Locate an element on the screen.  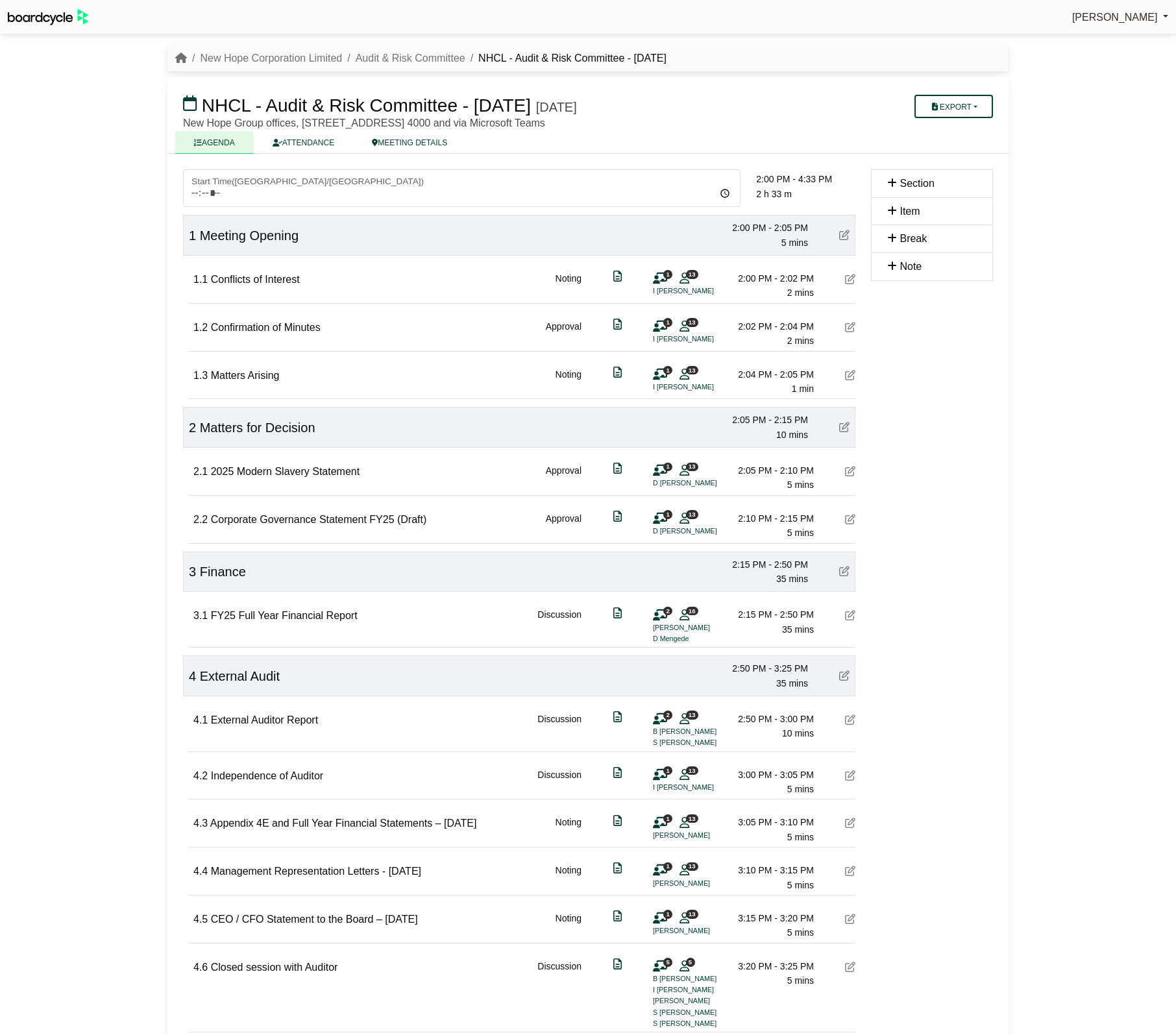
span: 2.2 is located at coordinates (201, 519).